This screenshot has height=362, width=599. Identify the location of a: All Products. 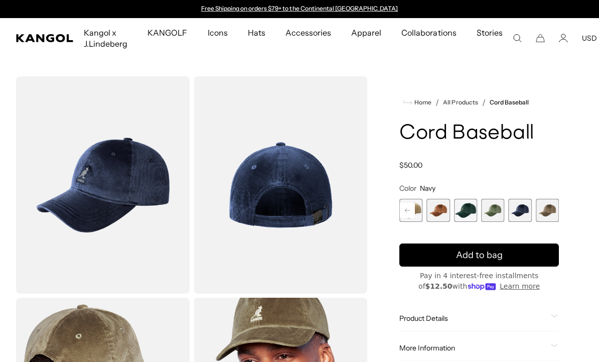
(460, 102).